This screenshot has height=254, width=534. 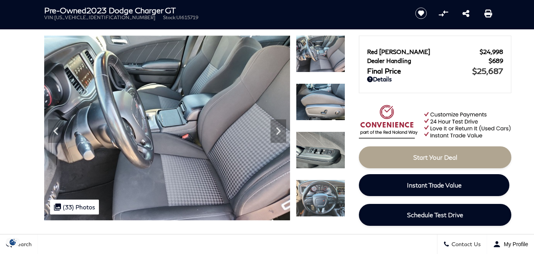 What do you see at coordinates (49, 17) in the screenshot?
I see `span: VIN:` at bounding box center [49, 17].